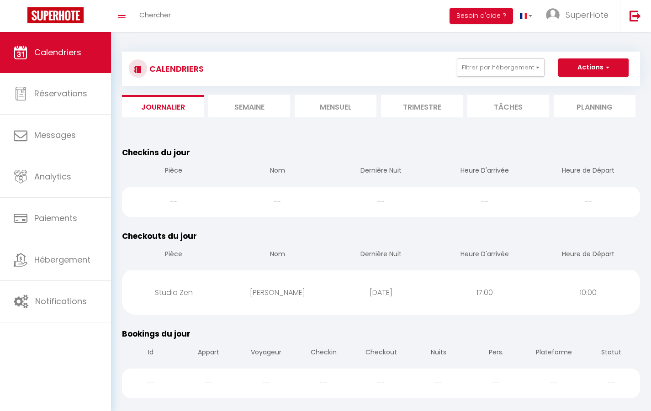 This screenshot has width=651, height=411. Describe the element at coordinates (481, 16) in the screenshot. I see `button: Besoin d'aide ?` at that location.